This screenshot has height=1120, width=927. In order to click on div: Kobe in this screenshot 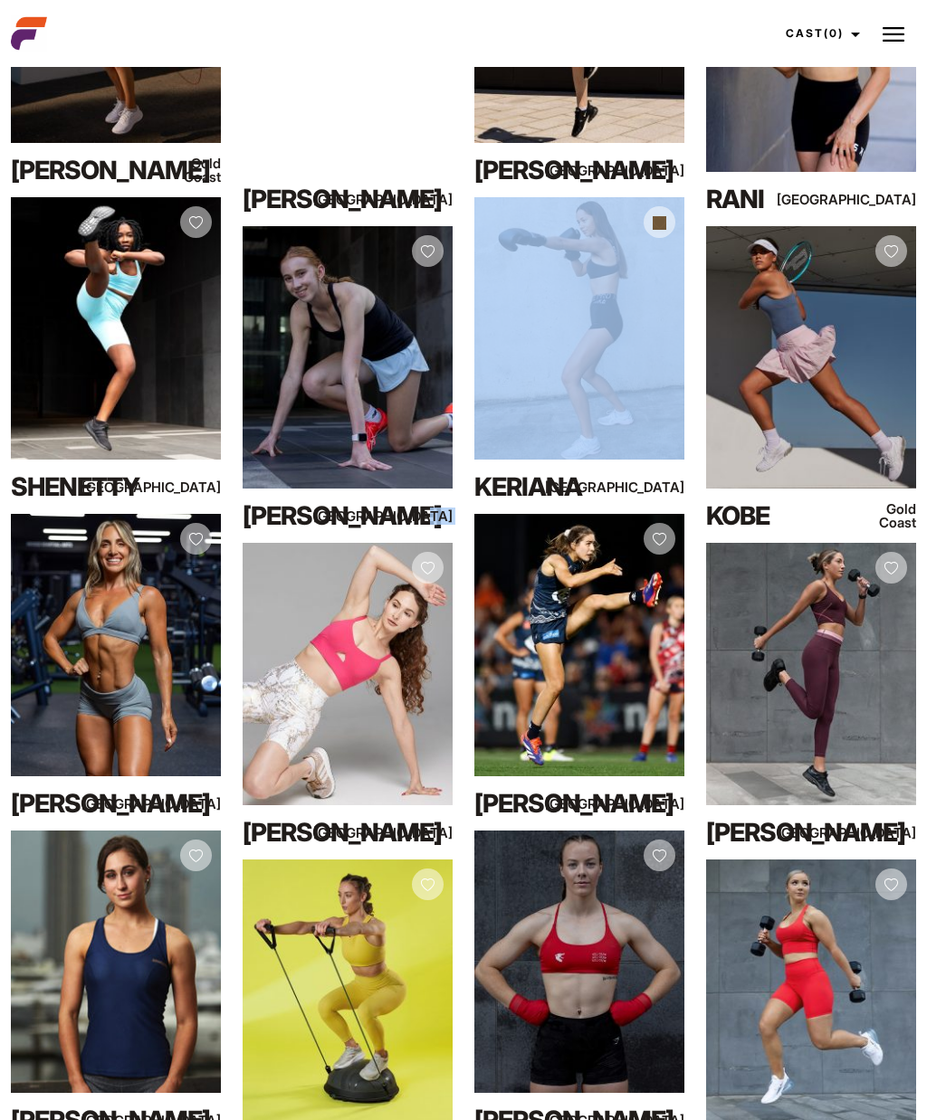, I will do `click(768, 516)`.